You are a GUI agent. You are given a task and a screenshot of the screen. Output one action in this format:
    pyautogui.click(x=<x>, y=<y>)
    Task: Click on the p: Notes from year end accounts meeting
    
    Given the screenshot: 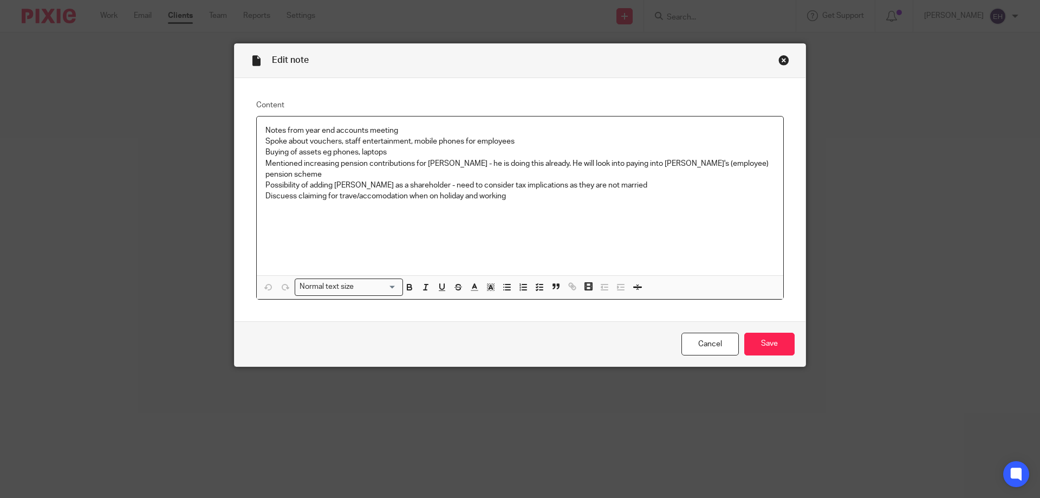 What is the action you would take?
    pyautogui.click(x=520, y=131)
    